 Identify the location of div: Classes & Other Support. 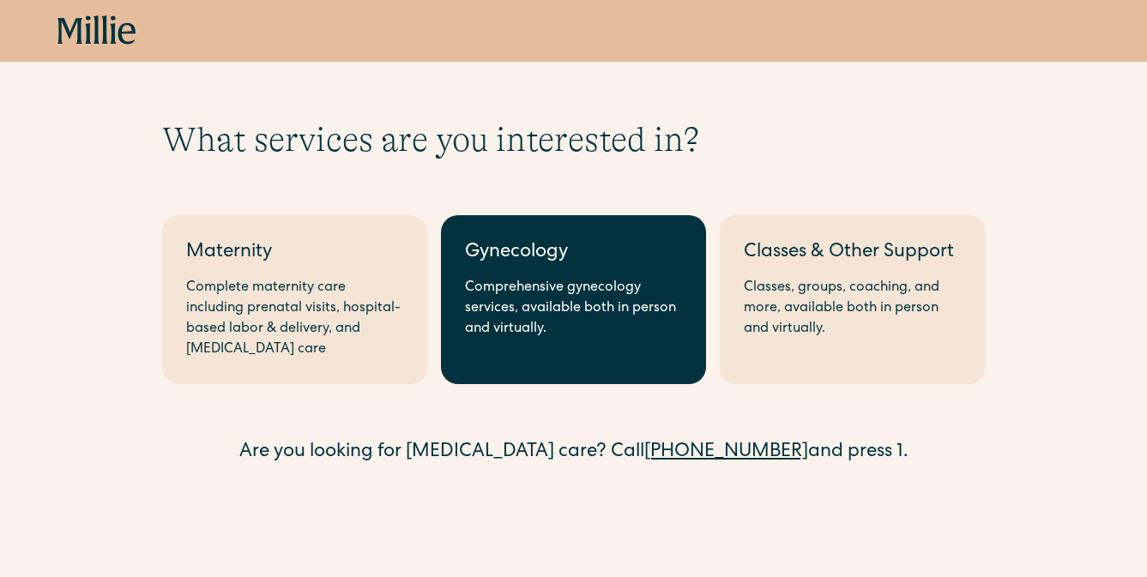
(852, 253).